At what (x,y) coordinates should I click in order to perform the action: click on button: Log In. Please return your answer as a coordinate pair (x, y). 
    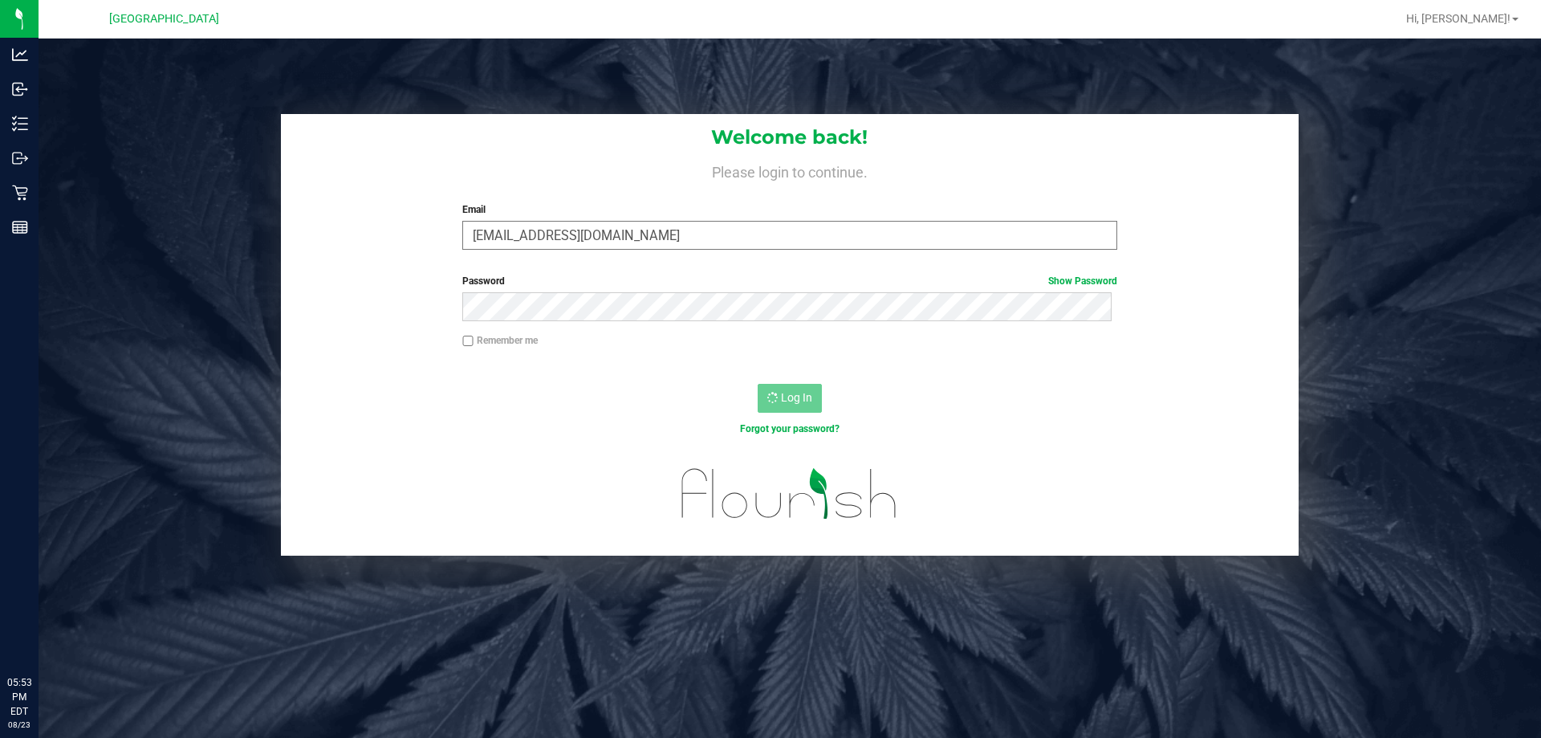
    Looking at the image, I should click on (790, 398).